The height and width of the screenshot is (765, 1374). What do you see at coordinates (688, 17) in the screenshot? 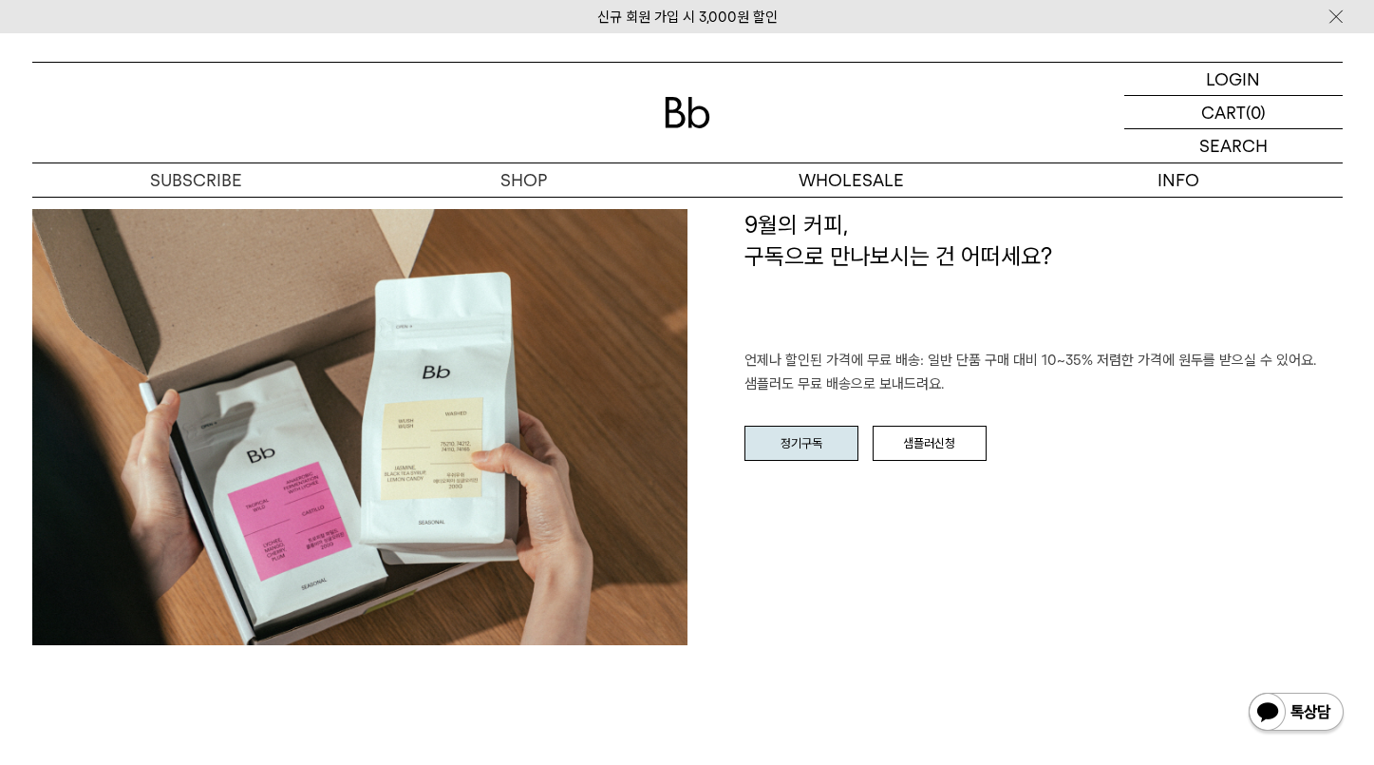
I see `a: 신규 회원 가입 시 3,000원 할인` at bounding box center [688, 17].